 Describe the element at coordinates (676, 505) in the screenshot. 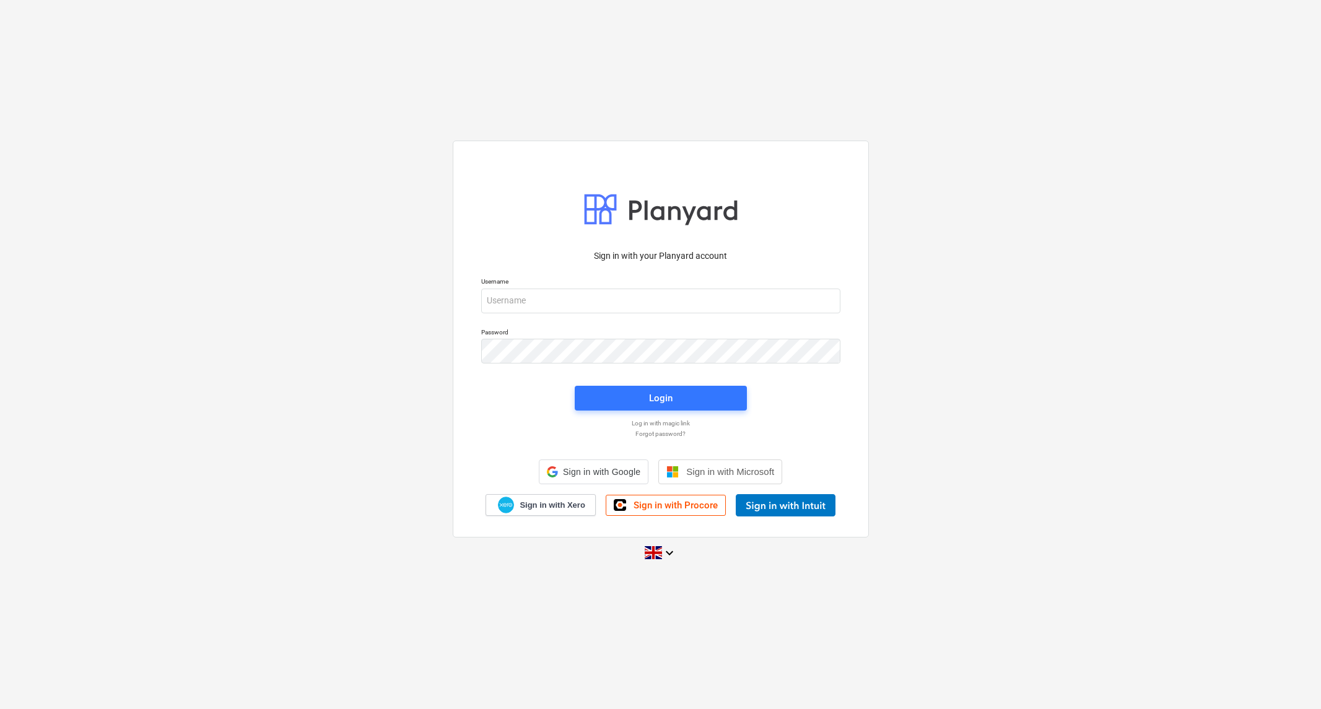

I see `span: Sign in with Procore` at that location.